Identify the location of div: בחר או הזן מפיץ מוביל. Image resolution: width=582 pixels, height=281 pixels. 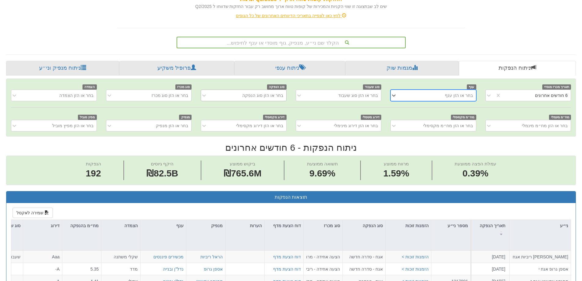
(73, 126).